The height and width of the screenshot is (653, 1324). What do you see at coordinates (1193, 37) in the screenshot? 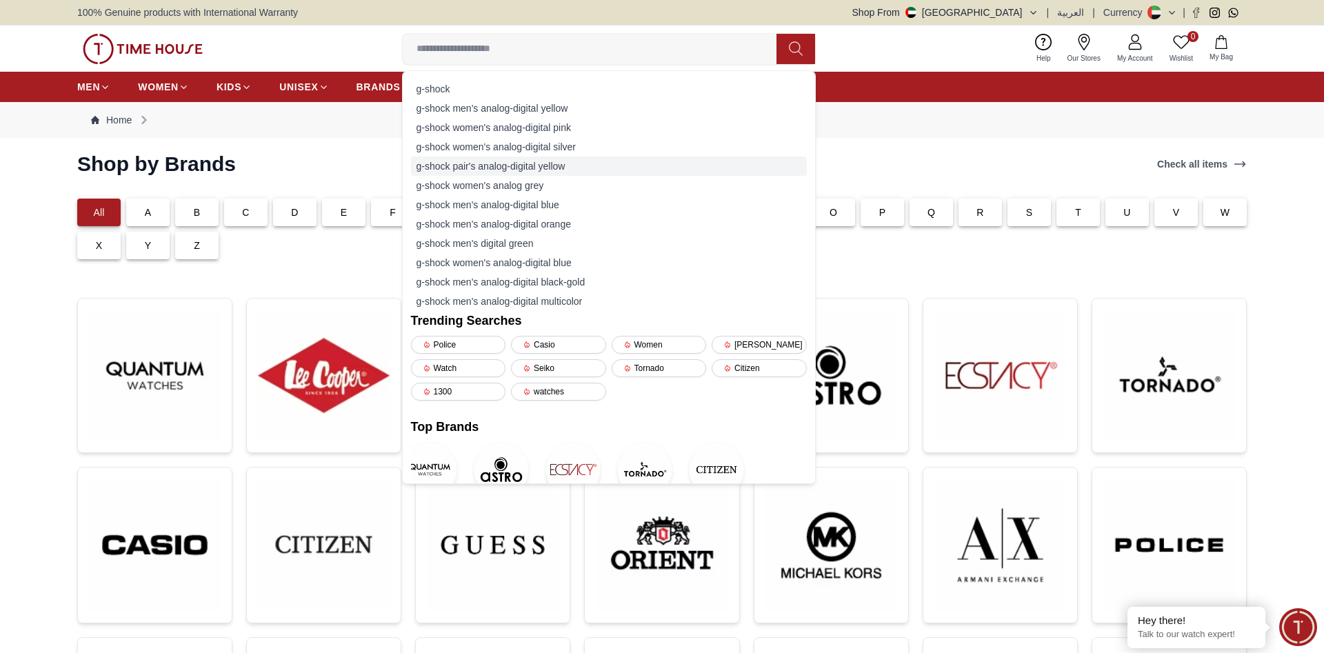
I see `span: 0` at bounding box center [1193, 37].